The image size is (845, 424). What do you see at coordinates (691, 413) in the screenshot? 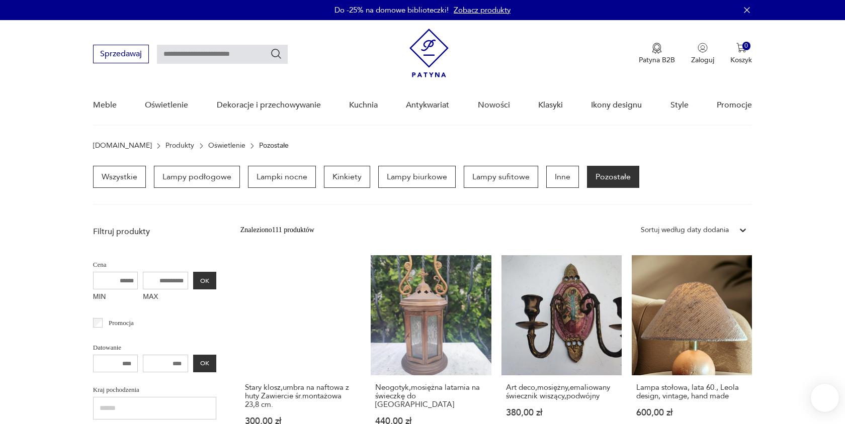
I see `p: 600,00 zł` at bounding box center [691, 413].